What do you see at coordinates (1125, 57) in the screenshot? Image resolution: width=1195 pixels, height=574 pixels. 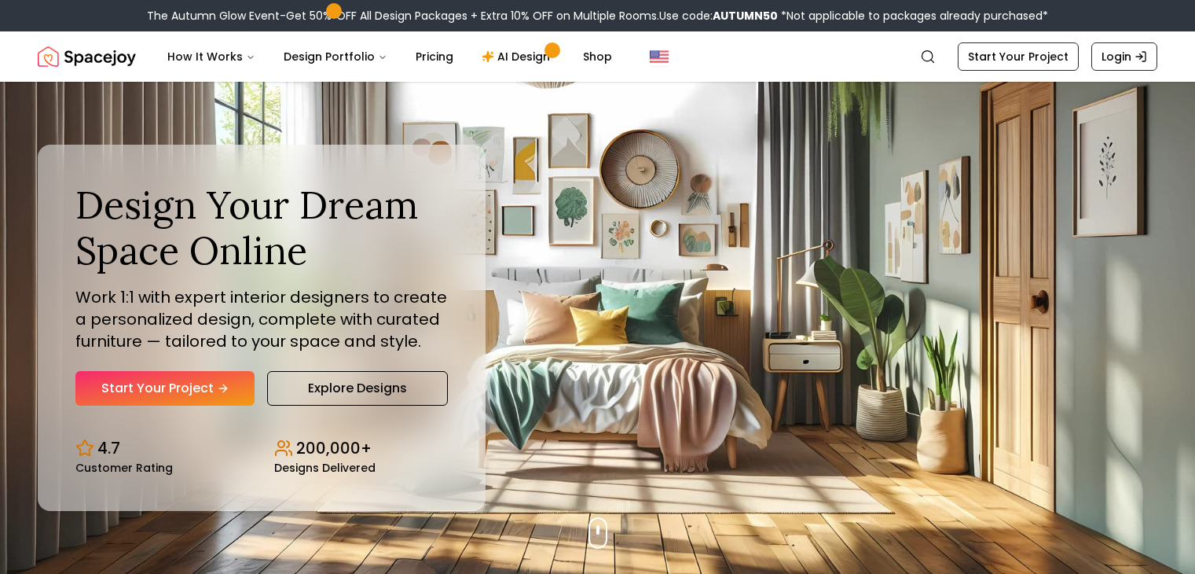 I see `a: Login` at bounding box center [1125, 57].